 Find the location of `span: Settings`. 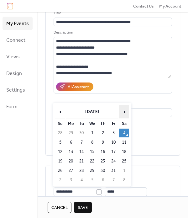

span: Settings is located at coordinates (16, 90).